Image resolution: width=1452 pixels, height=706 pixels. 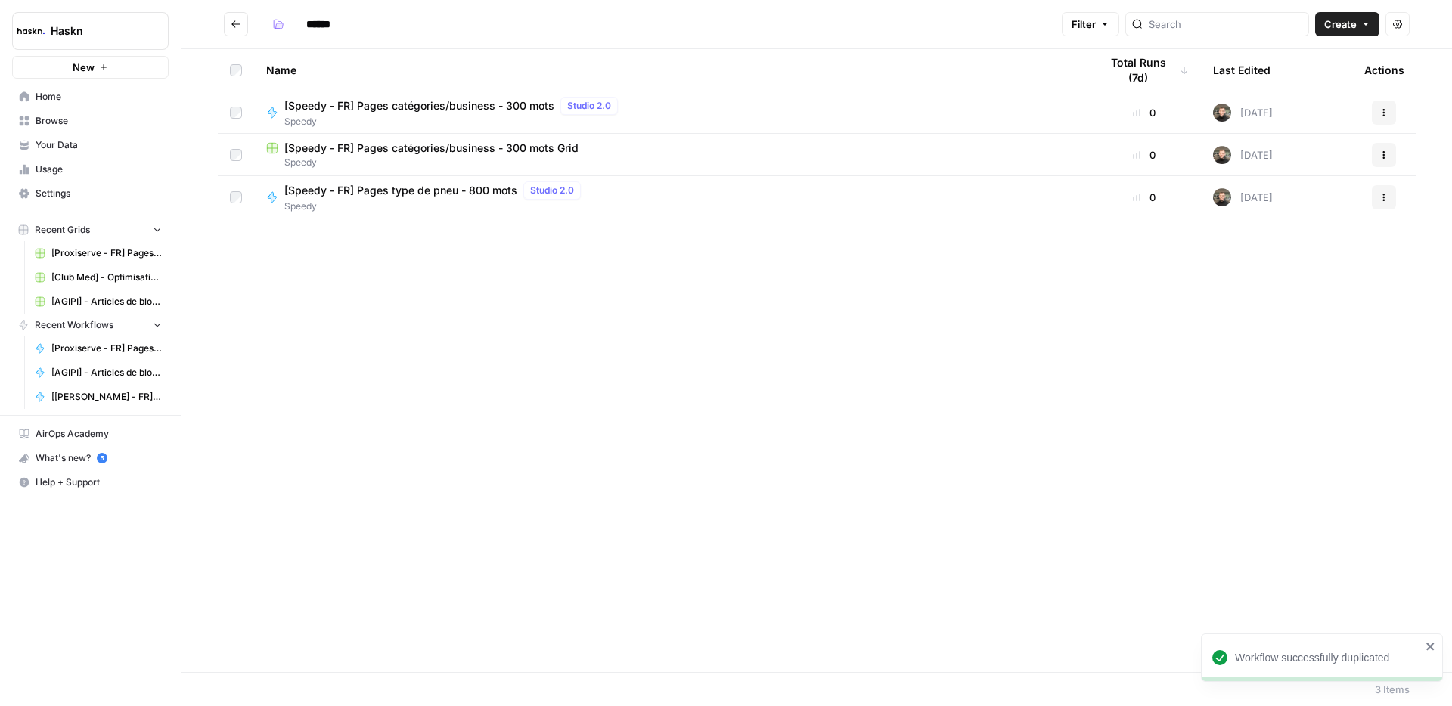 I want to click on button: Create, so click(x=1346, y=24).